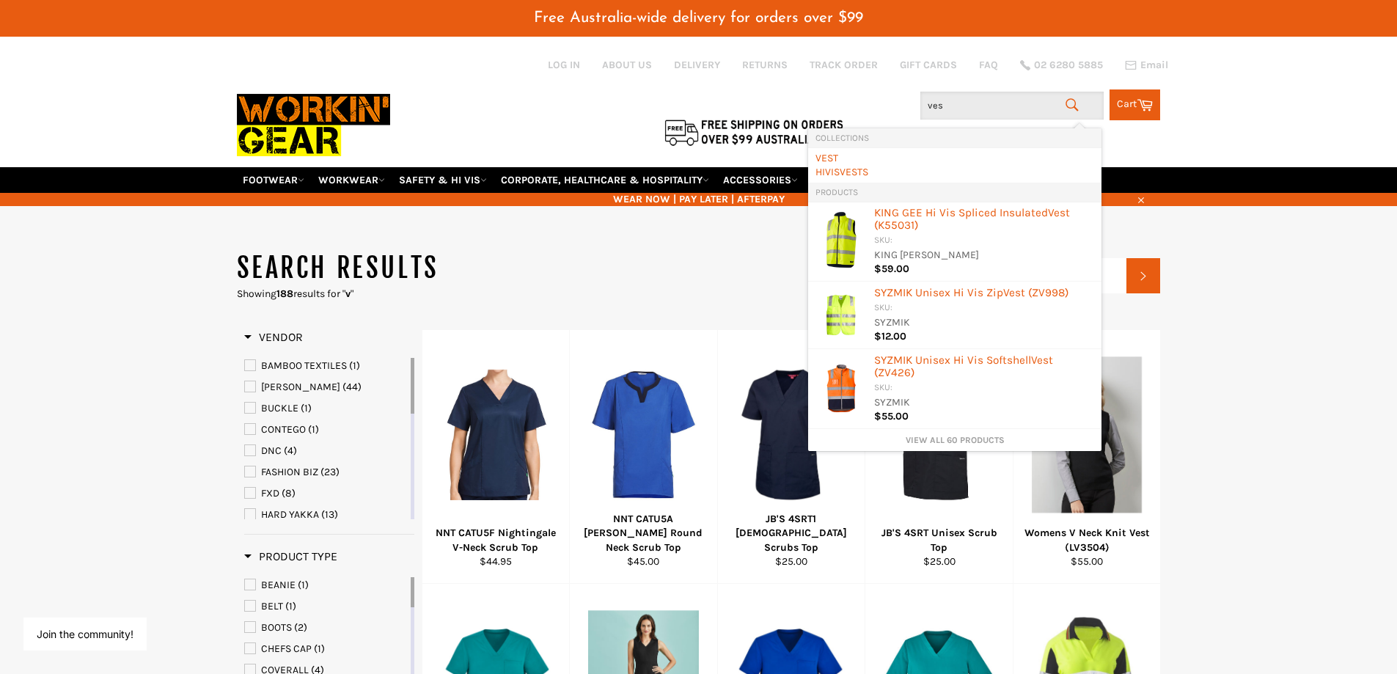 The width and height of the screenshot is (1397, 674). What do you see at coordinates (545, 293) in the screenshot?
I see `p: Showing results for " "` at bounding box center [545, 293].